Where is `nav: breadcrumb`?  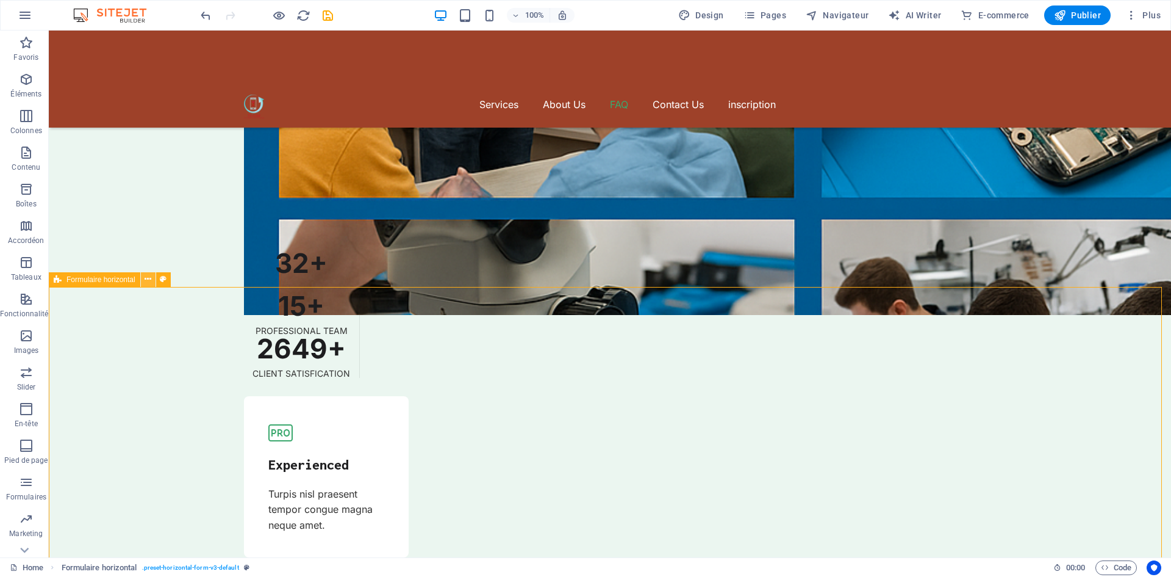
nav: breadcrumb is located at coordinates (156, 567).